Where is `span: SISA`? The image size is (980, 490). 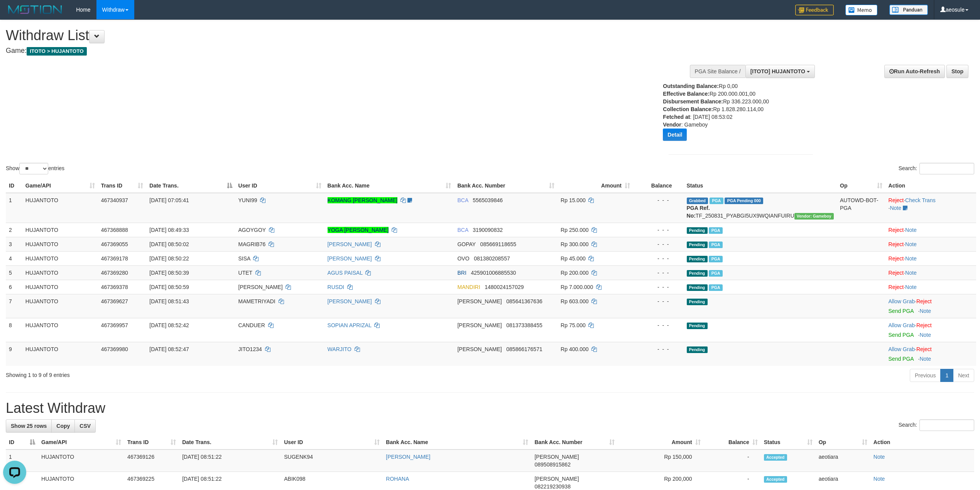
span: SISA is located at coordinates (244, 259).